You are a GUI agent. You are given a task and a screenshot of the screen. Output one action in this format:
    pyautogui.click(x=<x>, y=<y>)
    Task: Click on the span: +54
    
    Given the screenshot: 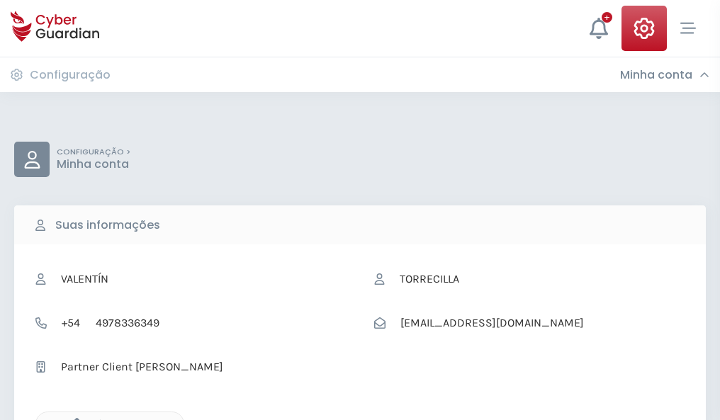 What is the action you would take?
    pyautogui.click(x=71, y=323)
    